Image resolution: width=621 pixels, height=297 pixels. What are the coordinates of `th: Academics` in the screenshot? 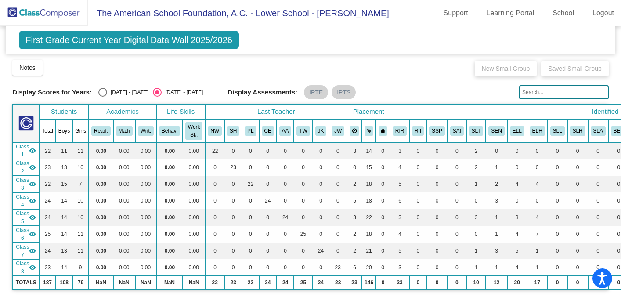 It's located at (123, 112).